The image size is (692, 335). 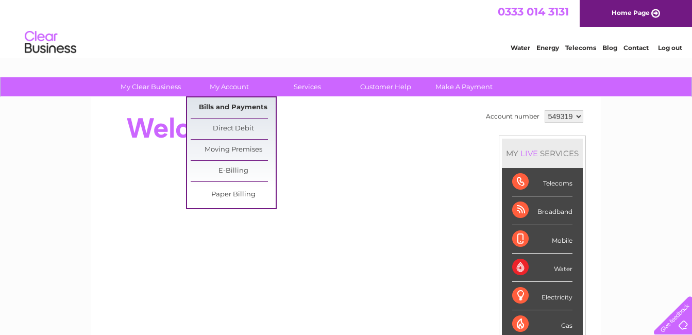 I want to click on a: Telecoms, so click(x=581, y=47).